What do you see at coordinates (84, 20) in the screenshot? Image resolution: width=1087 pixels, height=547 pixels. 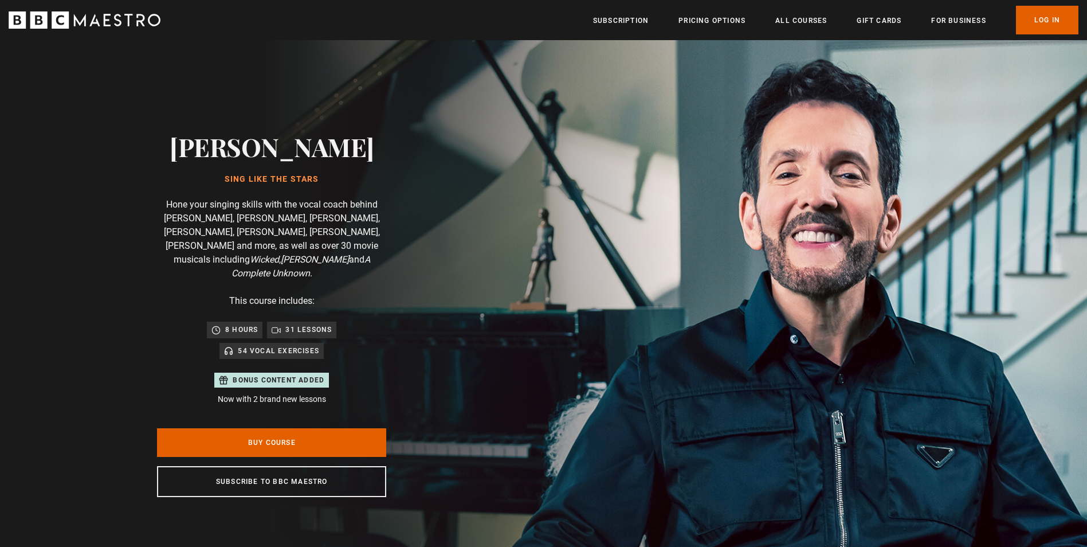 I see `svg: BBC Maestro` at bounding box center [84, 20].